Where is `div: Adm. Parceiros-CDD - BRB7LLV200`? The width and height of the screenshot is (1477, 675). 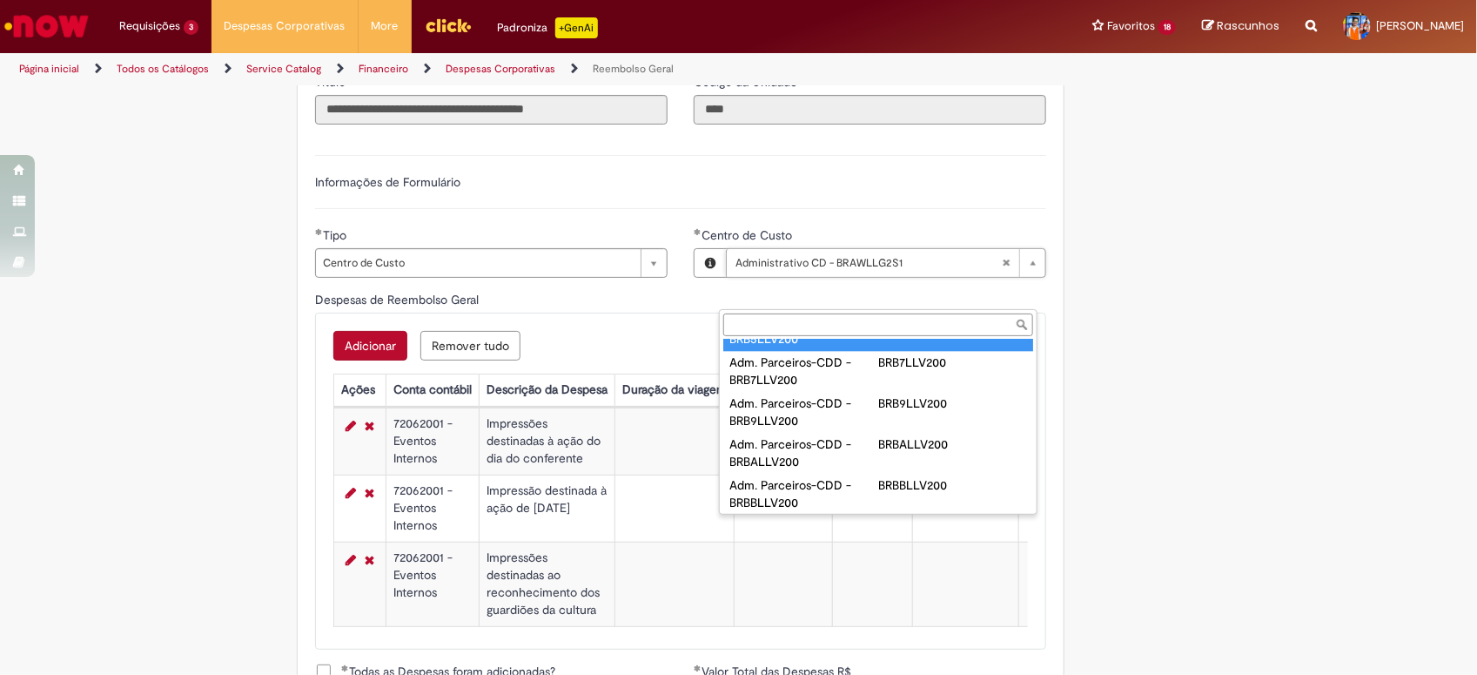 div: Adm. Parceiros-CDD - BRB7LLV200 is located at coordinates (803, 371).